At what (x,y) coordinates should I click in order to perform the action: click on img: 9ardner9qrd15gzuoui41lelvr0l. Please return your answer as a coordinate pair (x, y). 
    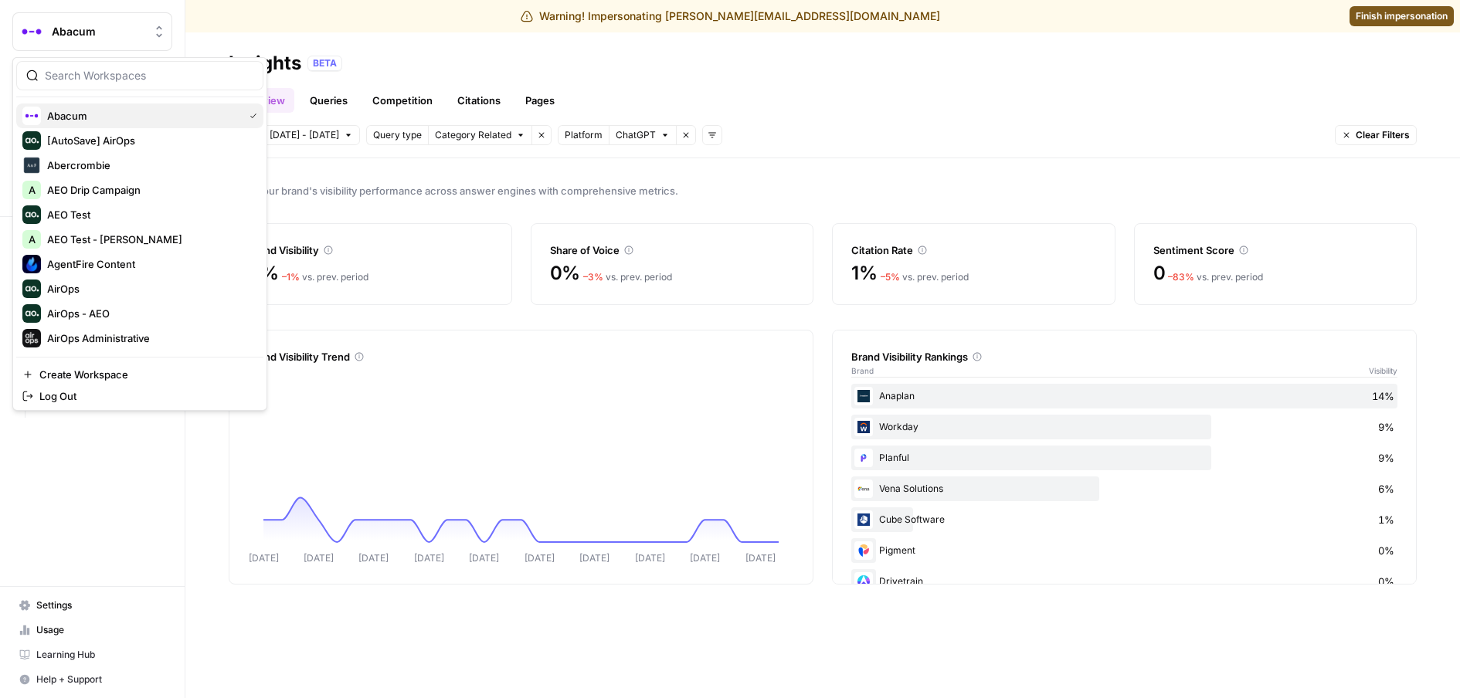
    Looking at the image, I should click on (864, 458).